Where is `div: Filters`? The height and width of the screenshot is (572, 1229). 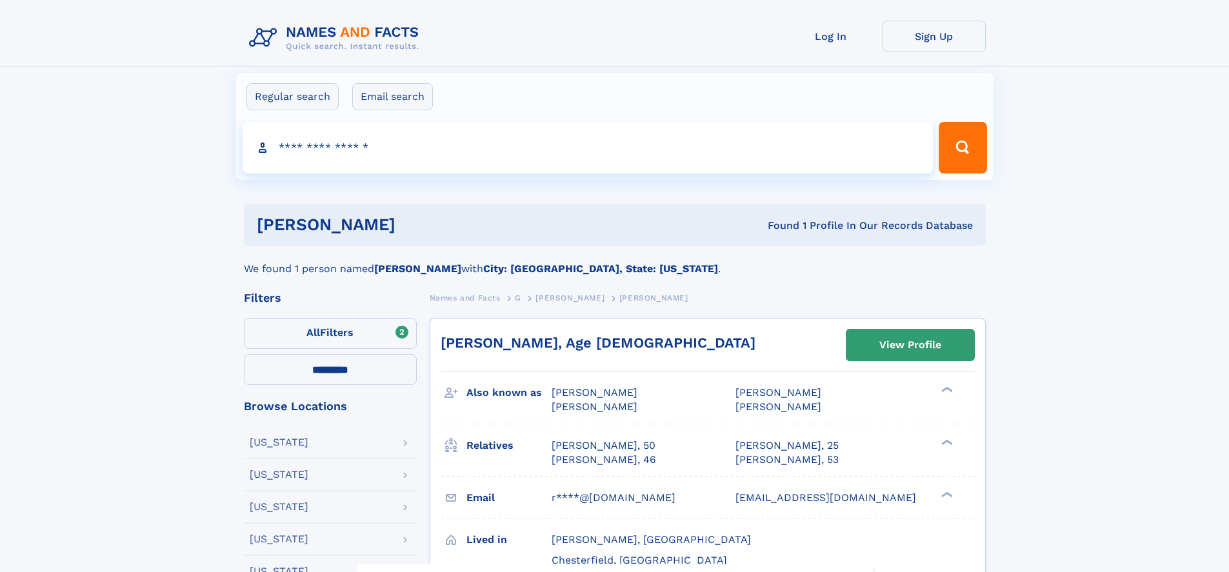
div: Filters is located at coordinates (330, 298).